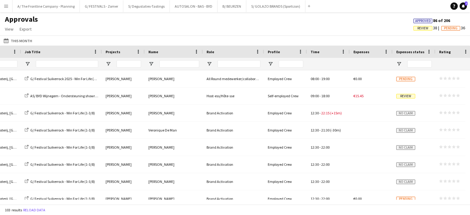 This screenshot has width=470, height=215. Describe the element at coordinates (113, 52) in the screenshot. I see `span: Projects` at that location.